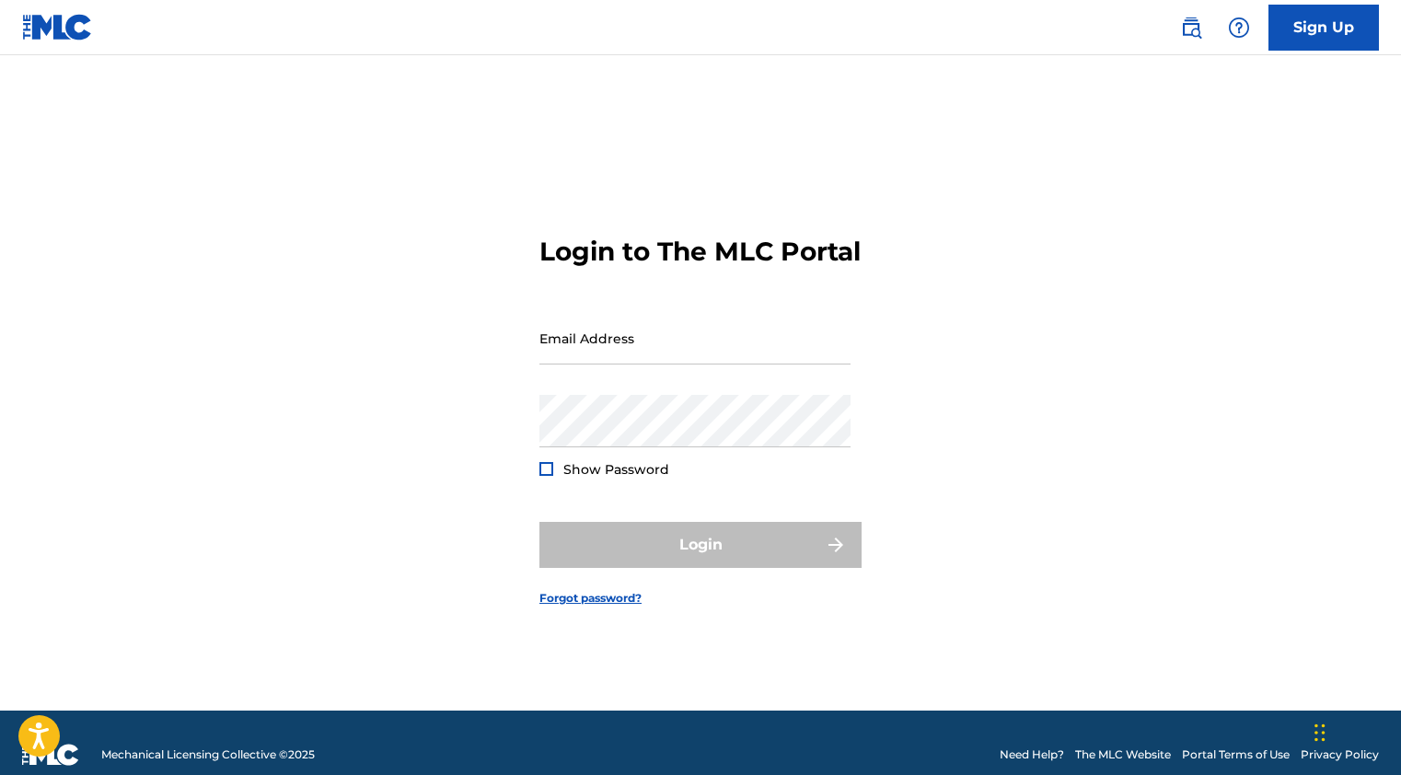  What do you see at coordinates (700, 251) in the screenshot?
I see `h3: Login to The MLC Portal` at bounding box center [700, 251].